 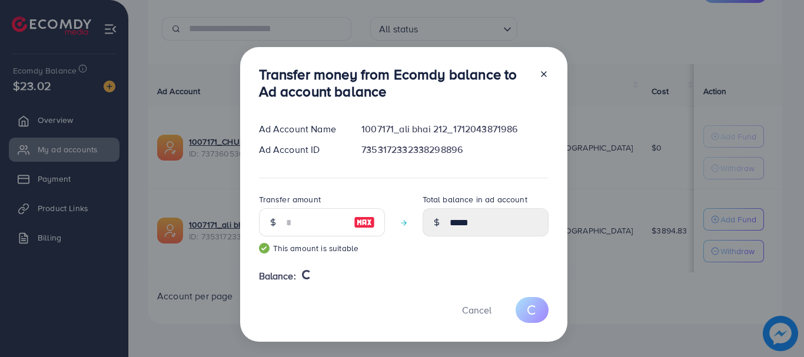 What do you see at coordinates (277, 276) in the screenshot?
I see `span: Balance:` at bounding box center [277, 276].